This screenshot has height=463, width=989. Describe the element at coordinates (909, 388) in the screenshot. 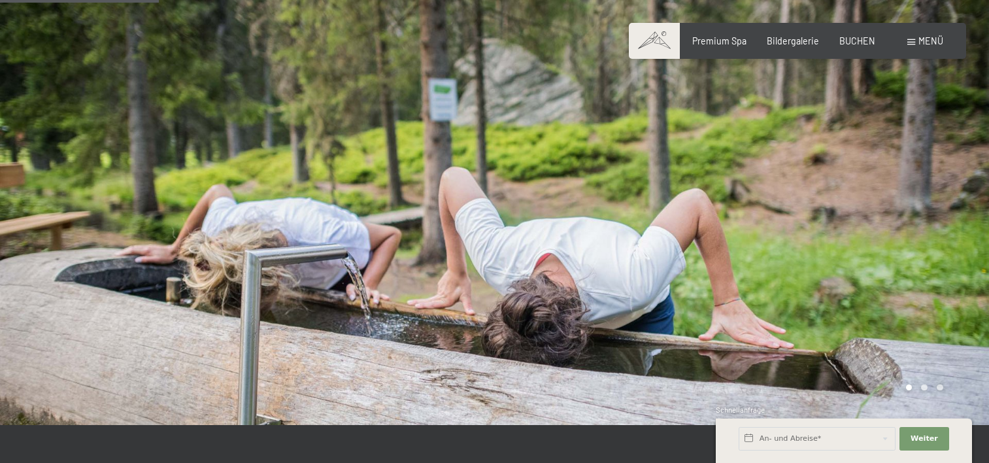

I see `div: Carousel Page 1 (Current Slide)` at that location.